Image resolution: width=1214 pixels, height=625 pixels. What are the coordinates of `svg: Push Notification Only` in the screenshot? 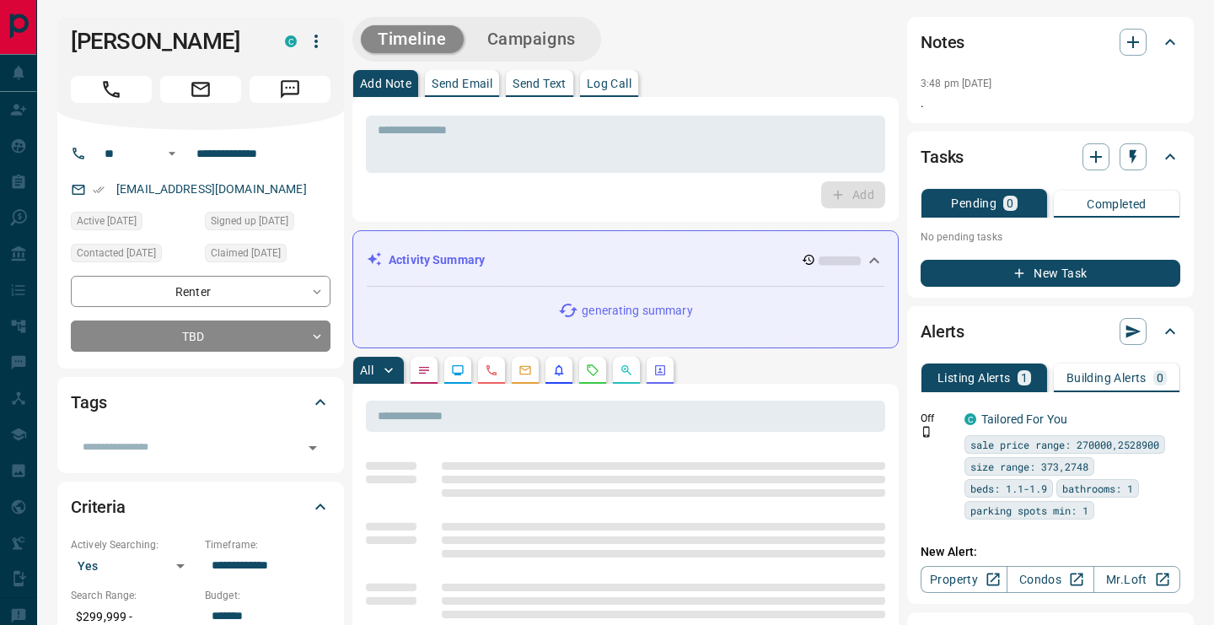 It's located at (927, 432).